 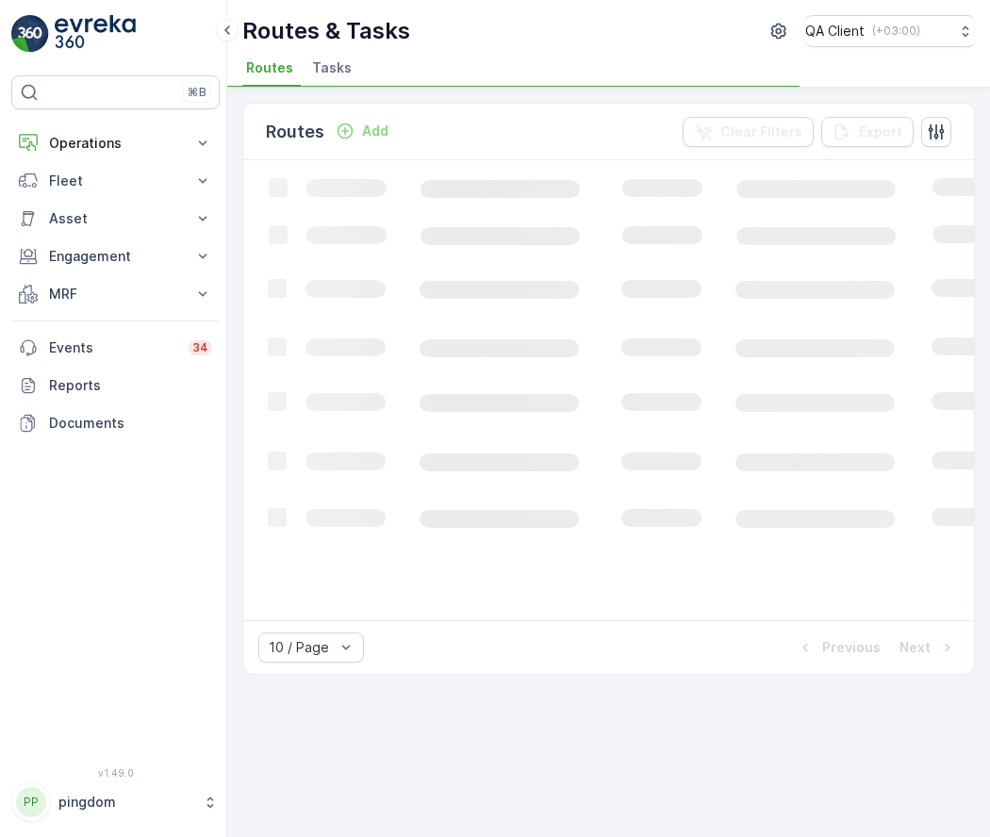 What do you see at coordinates (115, 143) in the screenshot?
I see `button: Operations` at bounding box center [115, 143].